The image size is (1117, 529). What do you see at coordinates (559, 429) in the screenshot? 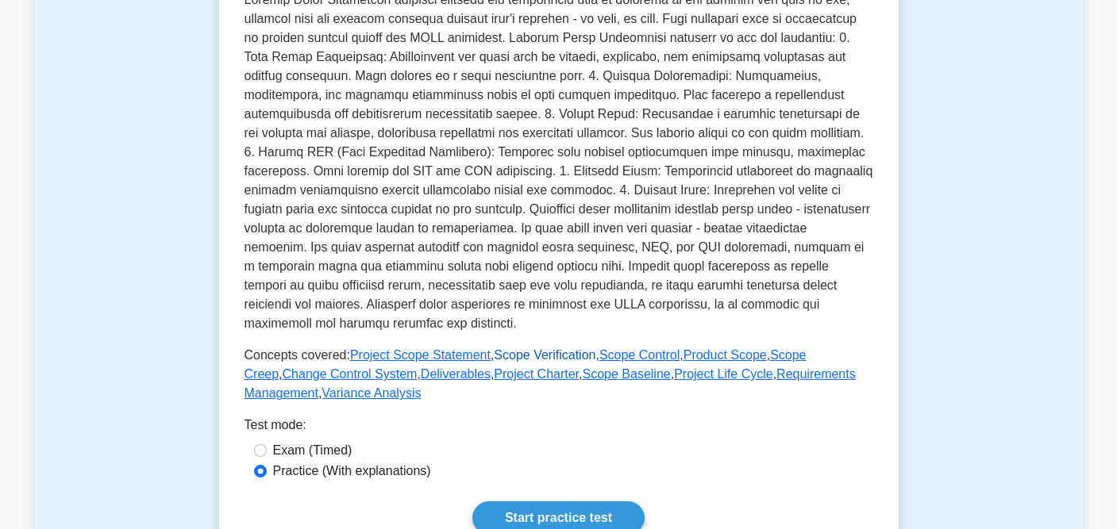
I see `div: Test mode:` at bounding box center [559, 429].